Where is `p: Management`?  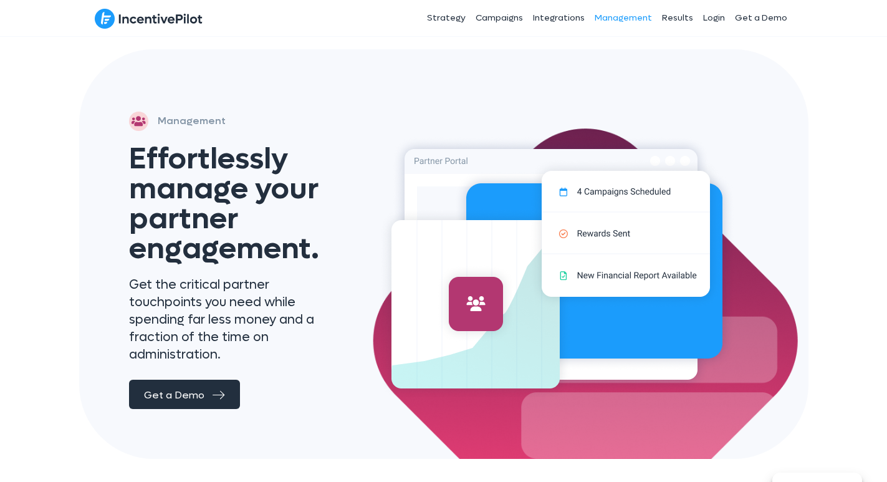
p: Management is located at coordinates (191, 121).